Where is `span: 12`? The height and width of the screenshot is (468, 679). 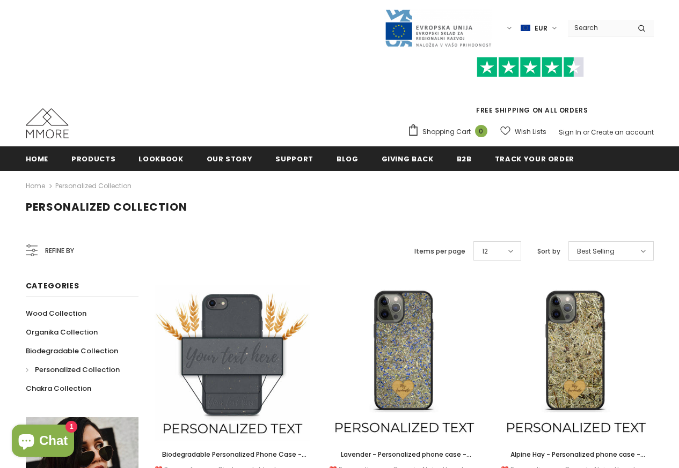
span: 12 is located at coordinates (484, 252).